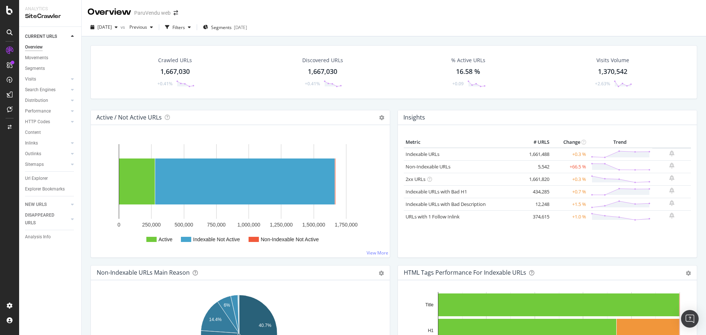 This screenshot has width=706, height=335. What do you see at coordinates (569, 216) in the screenshot?
I see `td: +1.0 %` at bounding box center [569, 216].